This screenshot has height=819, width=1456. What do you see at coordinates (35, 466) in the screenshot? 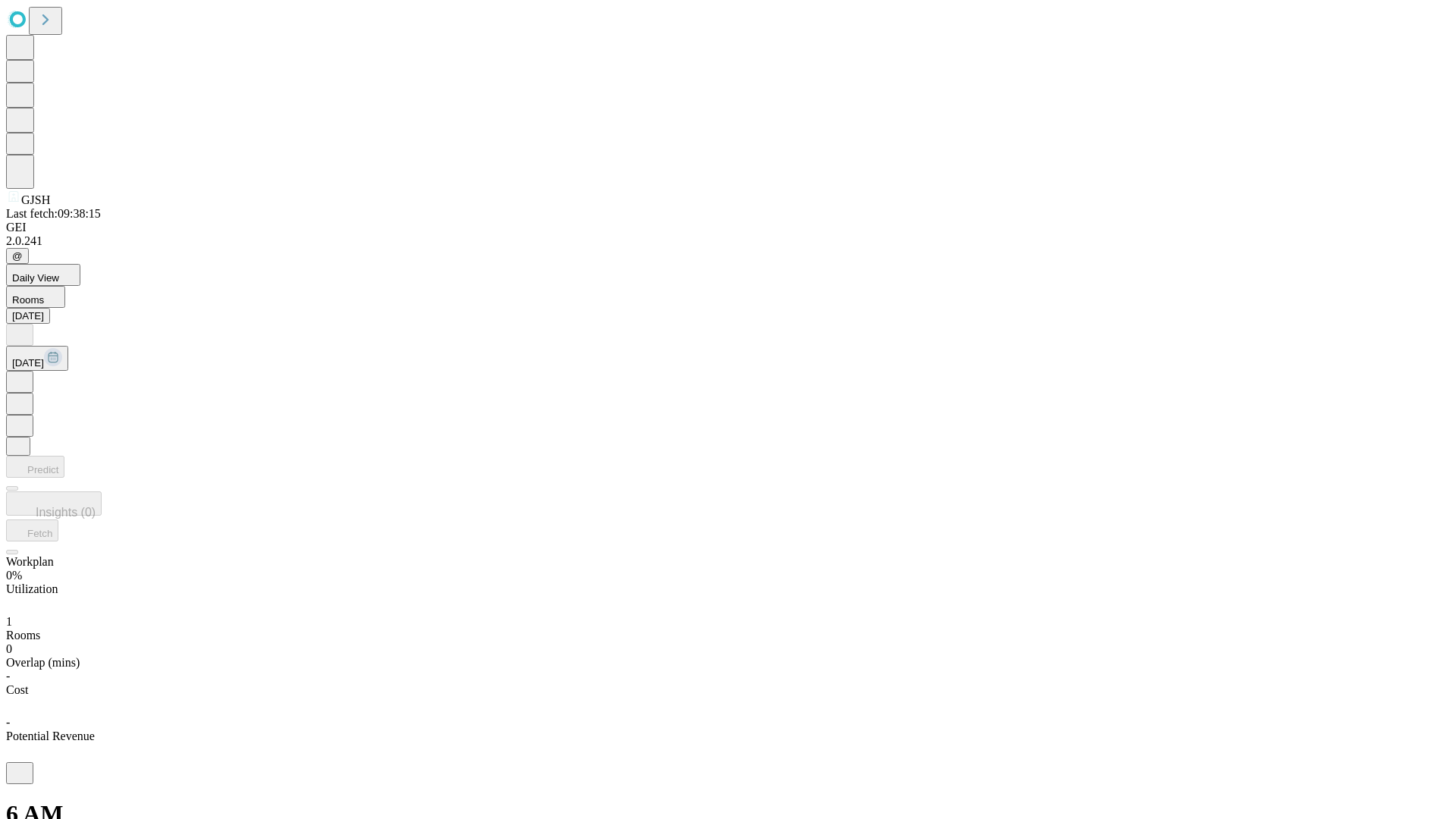
I see `button: Predict` at bounding box center [35, 466].